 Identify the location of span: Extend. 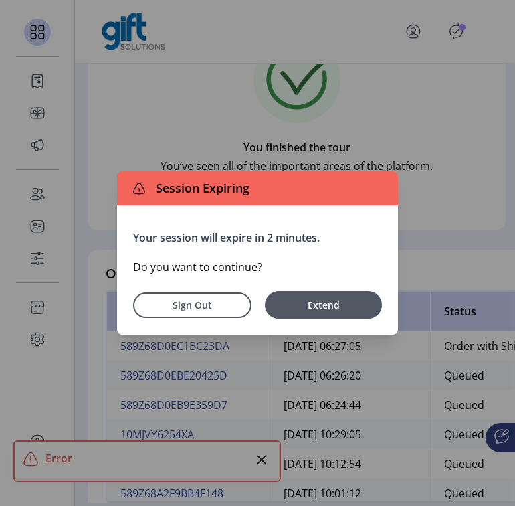
(323, 304).